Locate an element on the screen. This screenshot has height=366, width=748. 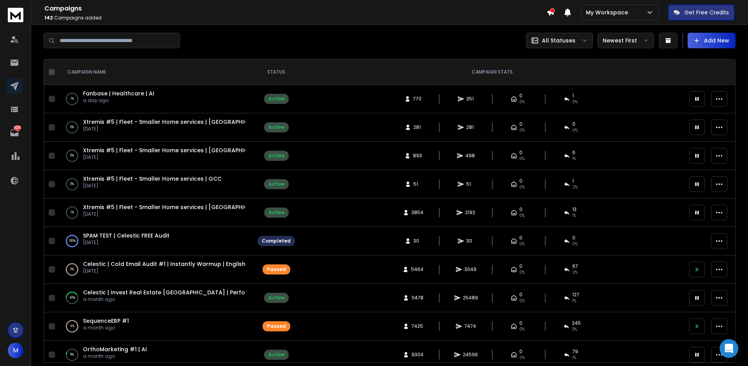
span: 11478 is located at coordinates (417, 298).